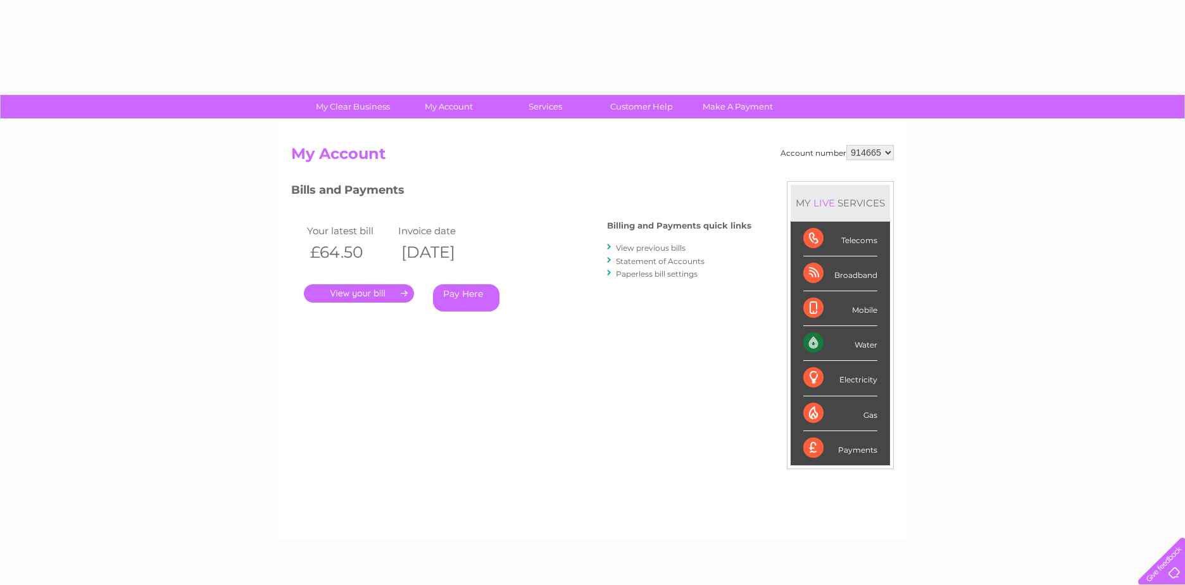 This screenshot has height=585, width=1185. I want to click on div: Mobile, so click(840, 308).